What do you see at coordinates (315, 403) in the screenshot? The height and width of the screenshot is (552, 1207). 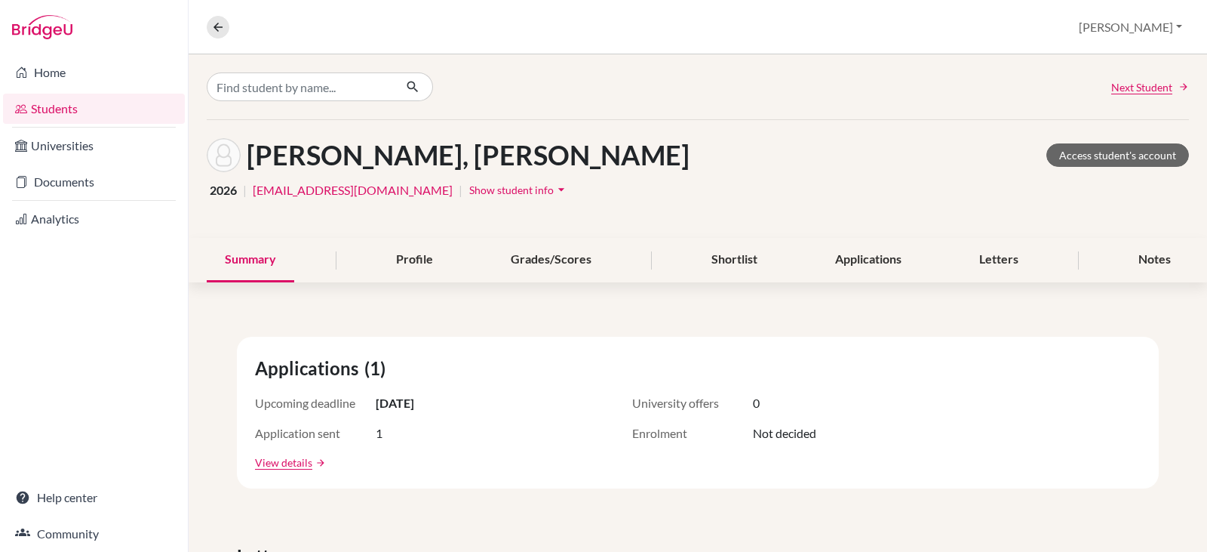 I see `span: Upcoming deadline` at bounding box center [315, 403].